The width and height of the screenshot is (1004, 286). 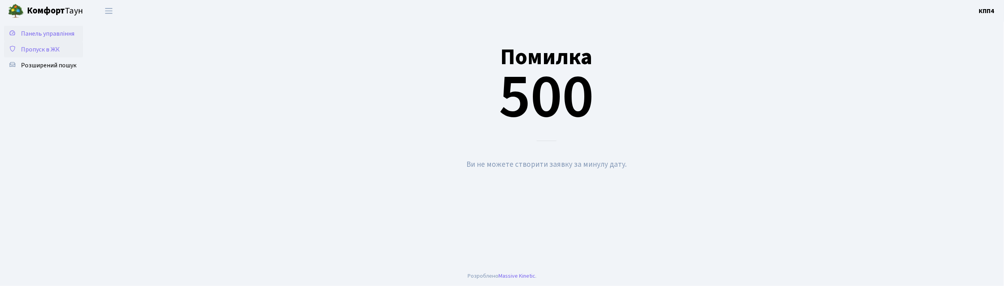 What do you see at coordinates (44, 65) in the screenshot?
I see `a: Розширений пошук` at bounding box center [44, 65].